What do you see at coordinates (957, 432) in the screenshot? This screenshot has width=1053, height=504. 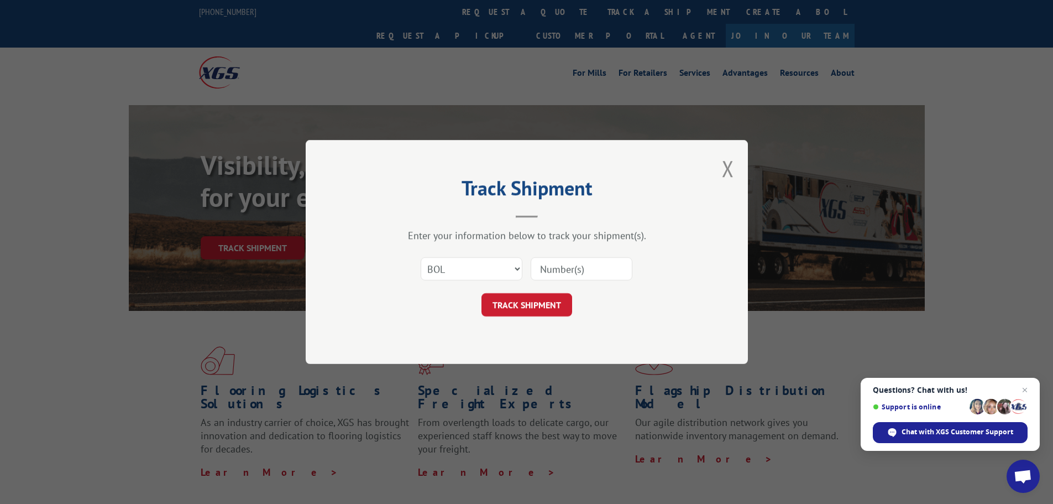 I see `span: Chat with XGS Customer Support` at bounding box center [957, 432].